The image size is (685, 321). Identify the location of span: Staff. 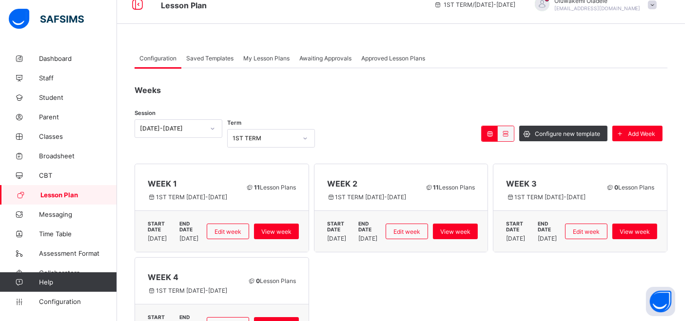
(78, 78).